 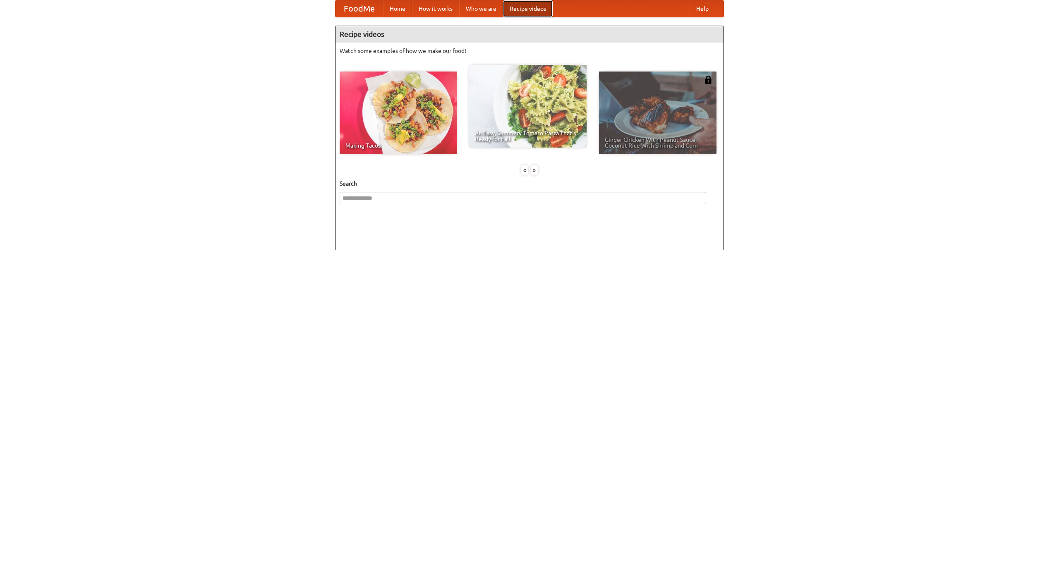 What do you see at coordinates (398, 146) in the screenshot?
I see `span: Making Tacos` at bounding box center [398, 146].